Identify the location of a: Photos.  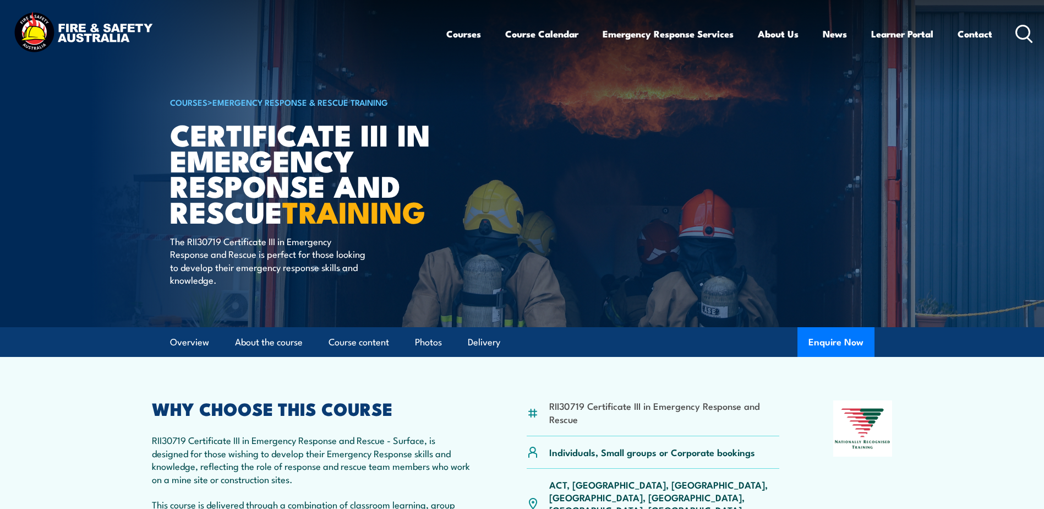
(428, 342).